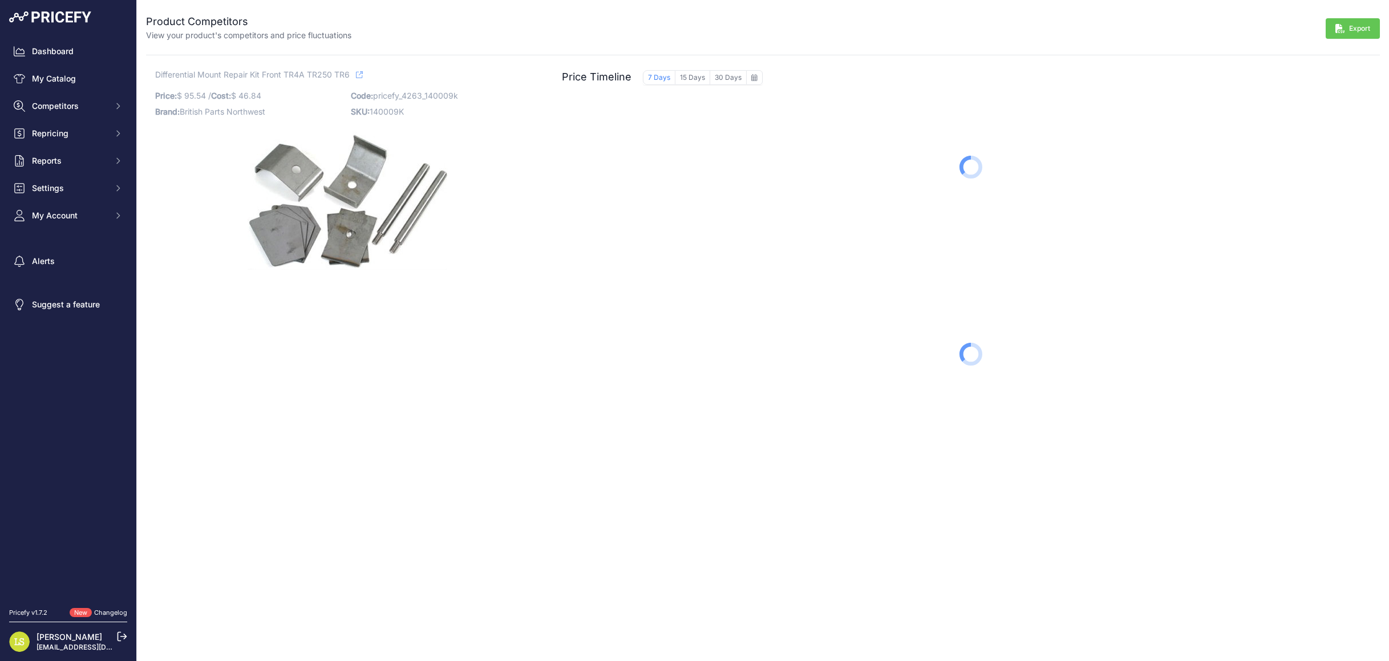 Image resolution: width=1389 pixels, height=661 pixels. Describe the element at coordinates (252, 74) in the screenshot. I see `span: Differential Mount Repair Kit Front TR4A TR250 TR6` at that location.